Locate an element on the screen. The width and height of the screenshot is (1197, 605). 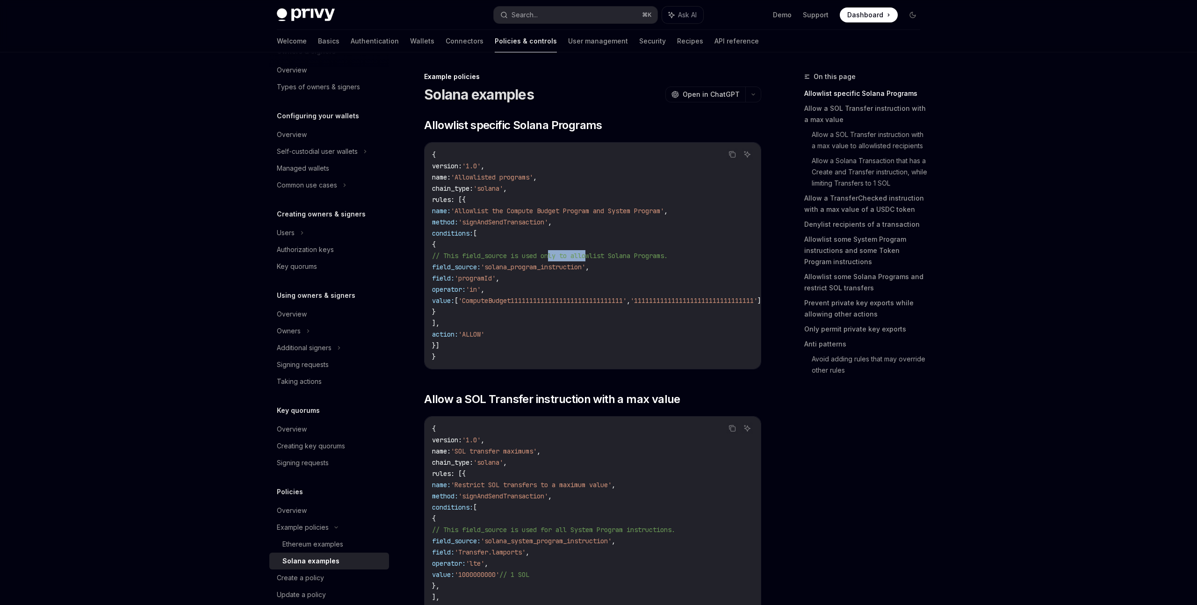
a: Update a policy is located at coordinates (329, 595).